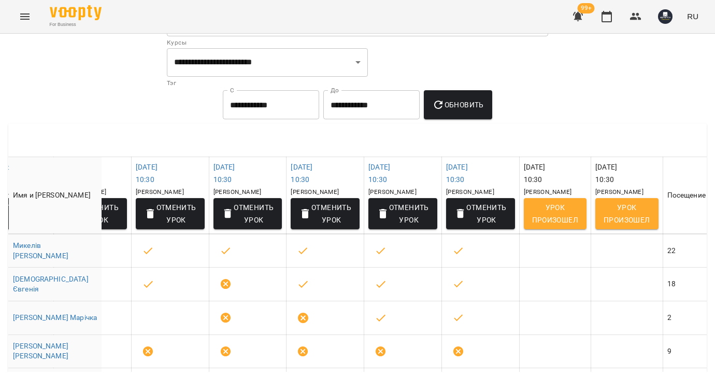 Image resolution: width=715 pixels, height=390 pixels. I want to click on td: 2, so click(686, 318).